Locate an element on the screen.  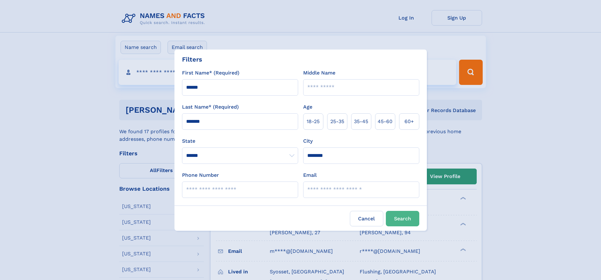
div: Filters is located at coordinates (192, 59).